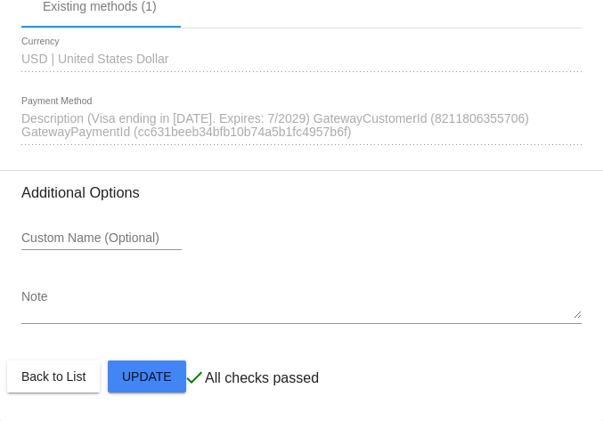 The height and width of the screenshot is (421, 603). I want to click on button: Back to List, so click(53, 377).